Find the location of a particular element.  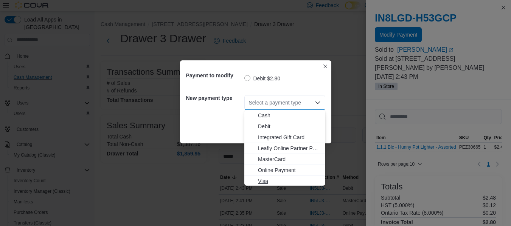

h5: Payment to modify is located at coordinates (214, 76).